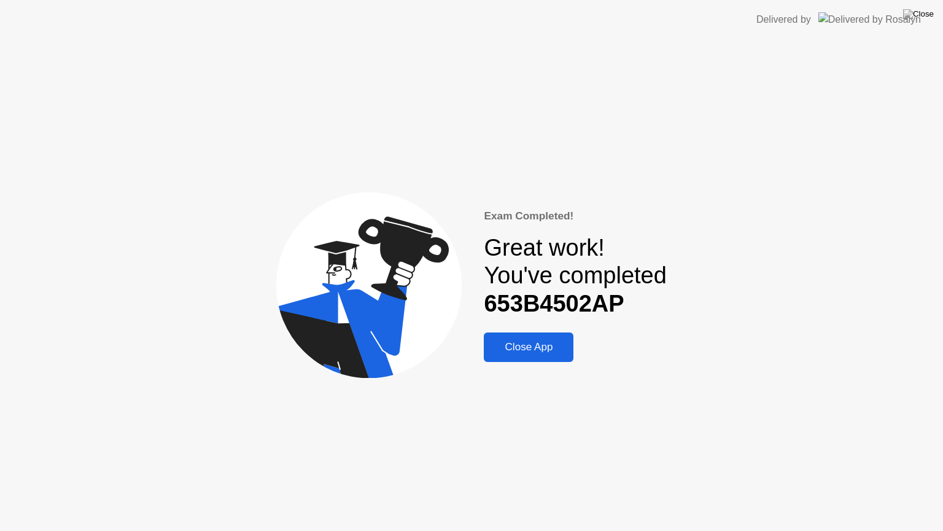 This screenshot has height=531, width=943. What do you see at coordinates (575, 216) in the screenshot?
I see `div: Exam Completed!` at bounding box center [575, 216].